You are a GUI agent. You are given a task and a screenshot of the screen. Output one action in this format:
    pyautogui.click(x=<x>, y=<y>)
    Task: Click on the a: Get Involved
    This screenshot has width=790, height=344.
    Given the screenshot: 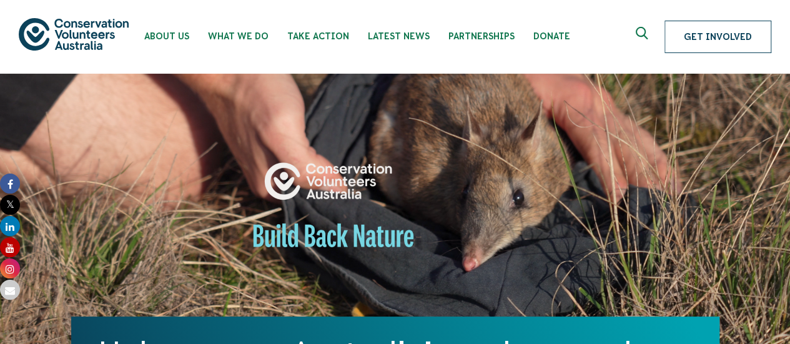 What is the action you would take?
    pyautogui.click(x=718, y=37)
    